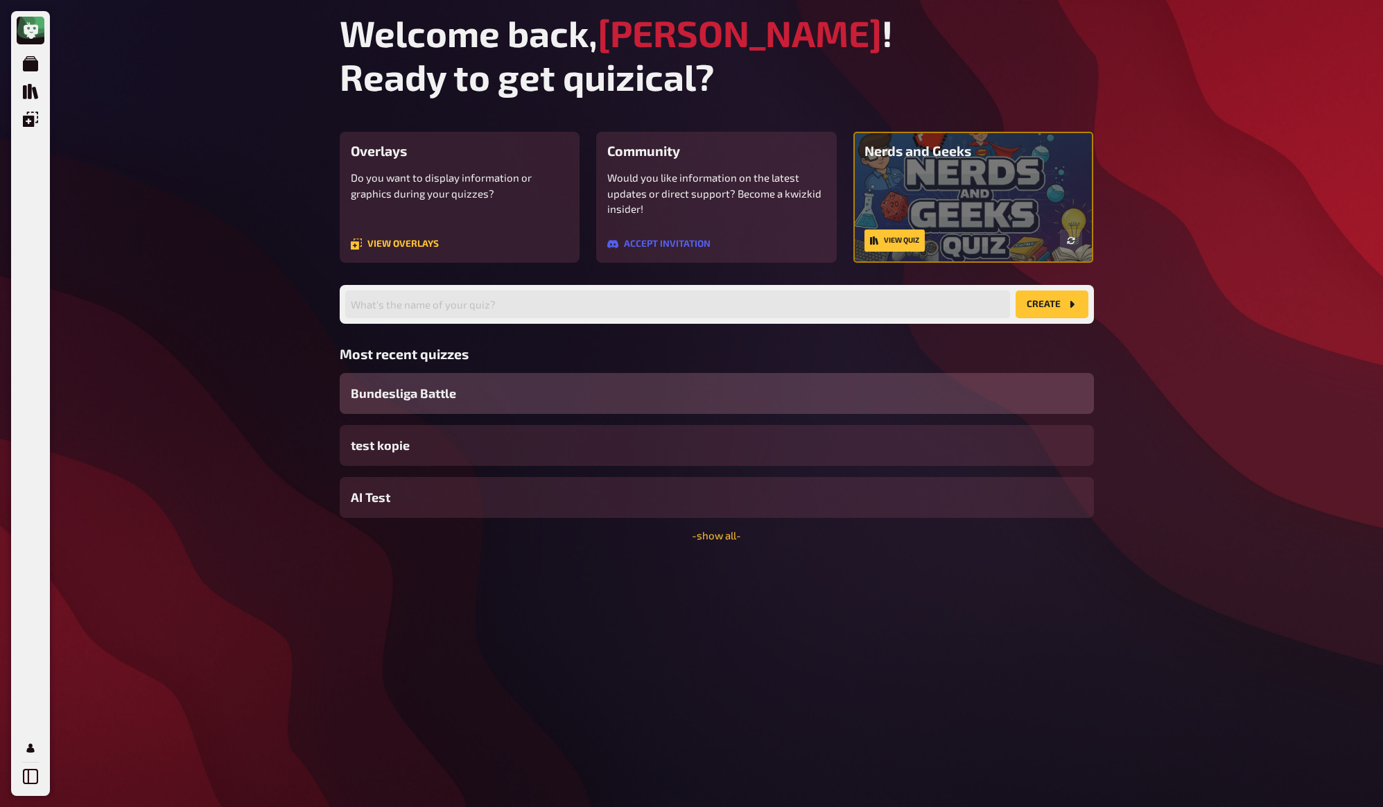 Image resolution: width=1383 pixels, height=807 pixels. Describe the element at coordinates (717, 497) in the screenshot. I see `a: AI Test` at that location.